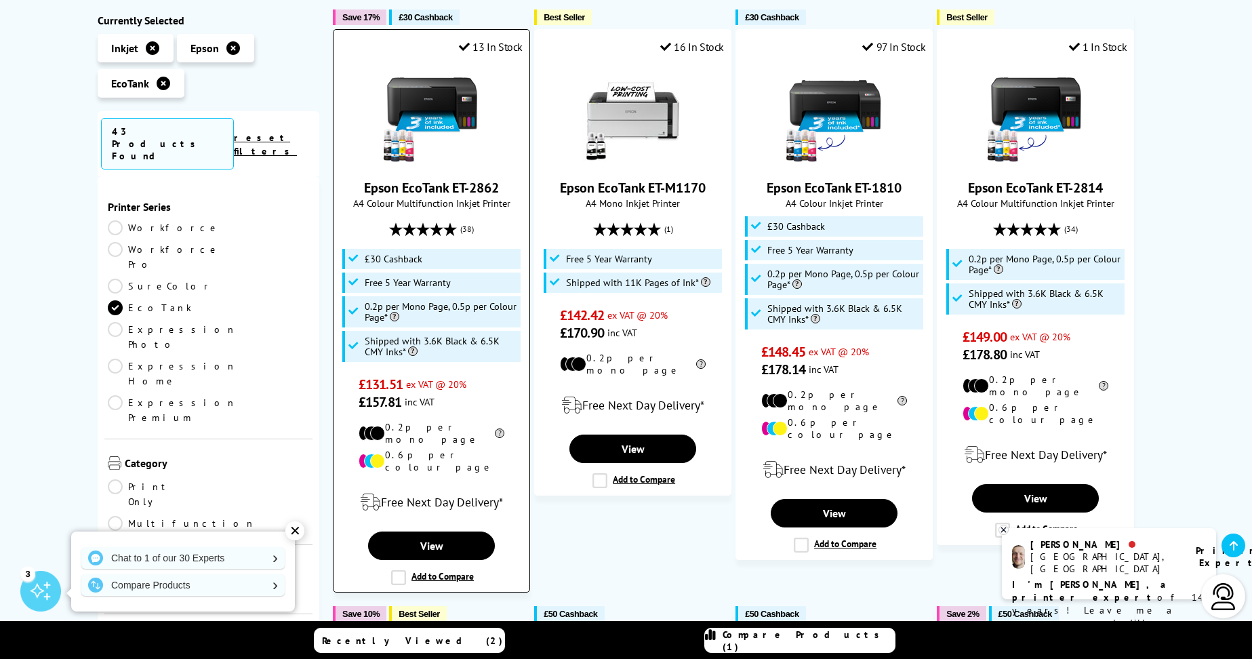  Describe the element at coordinates (582, 333) in the screenshot. I see `span: £170.90` at that location.